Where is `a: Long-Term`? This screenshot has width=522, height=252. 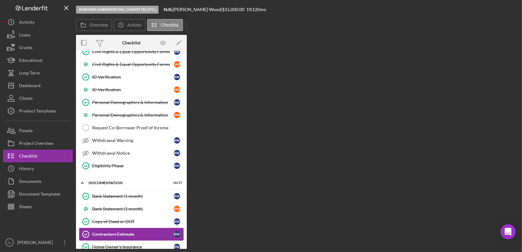 a: Long-Term is located at coordinates (38, 73).